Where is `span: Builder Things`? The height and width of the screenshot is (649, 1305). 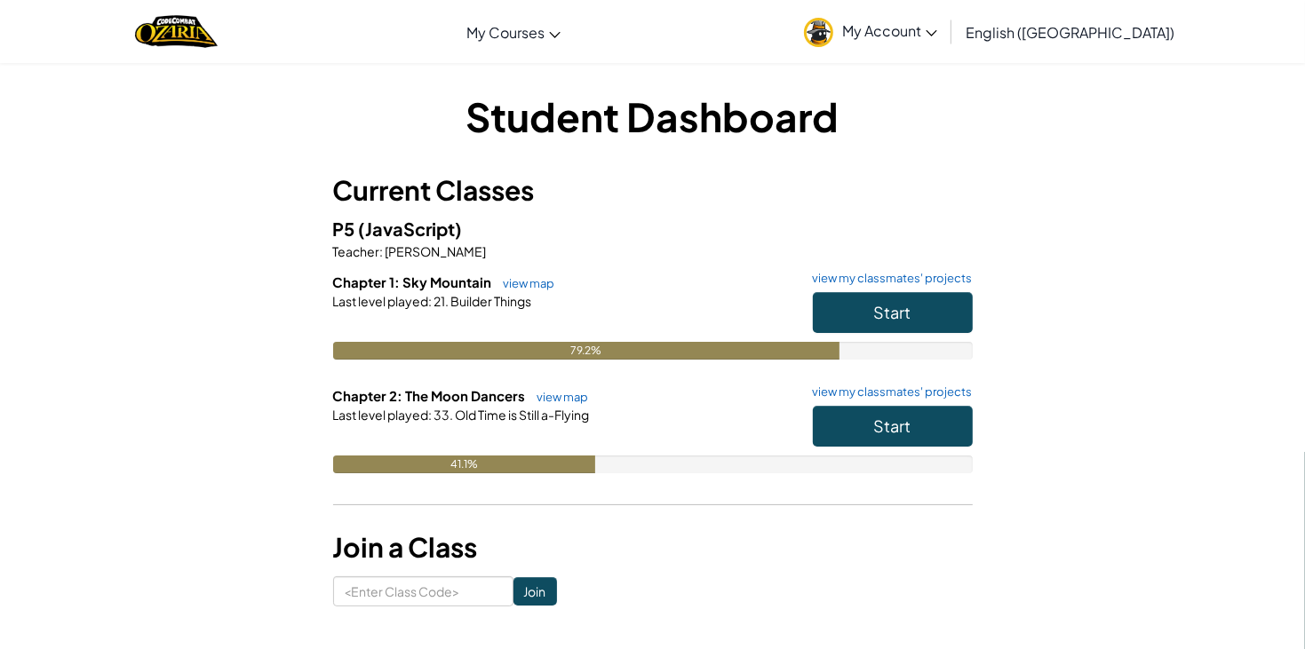 span: Builder Things is located at coordinates (490, 301).